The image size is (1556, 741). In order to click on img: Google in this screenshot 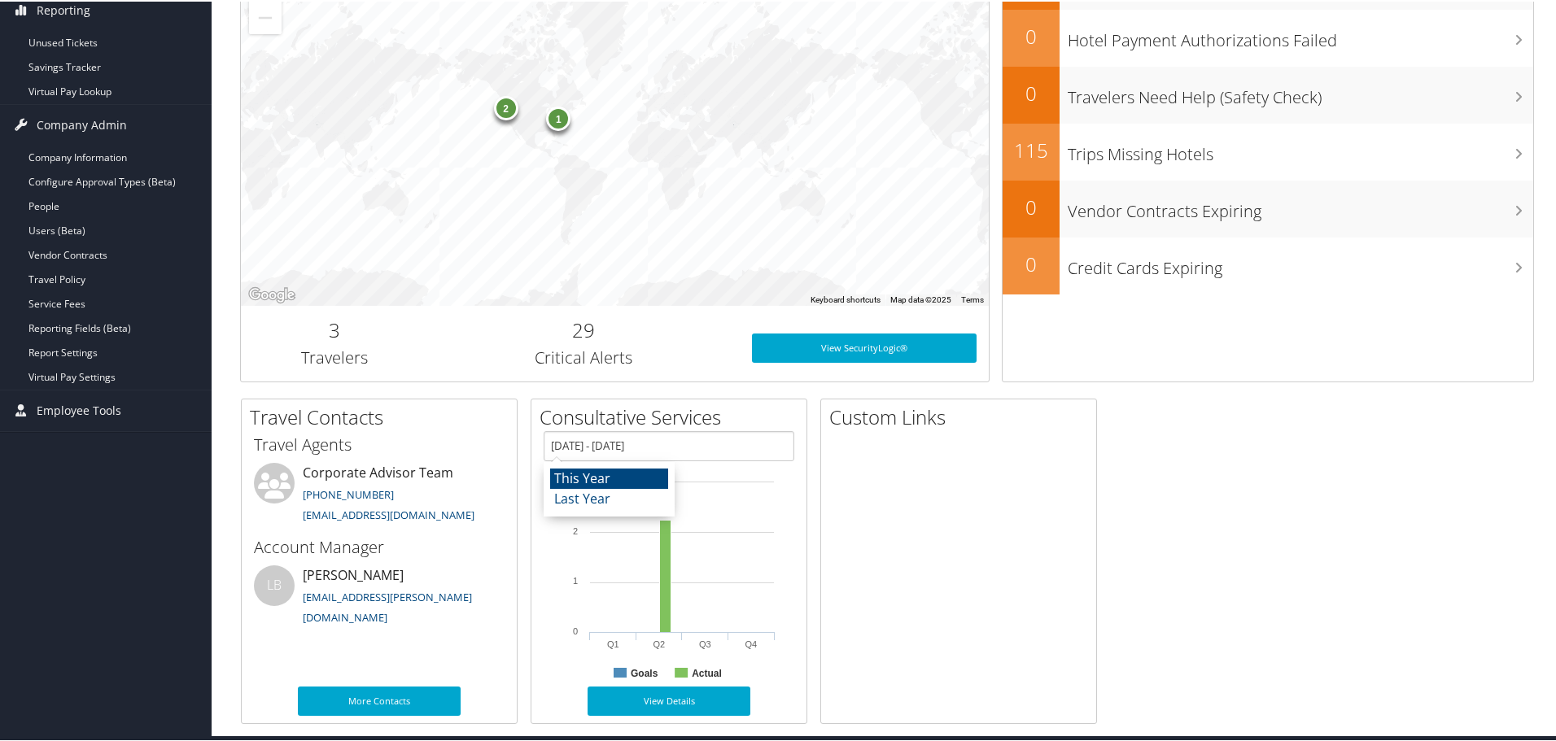, I will do `click(272, 294)`.